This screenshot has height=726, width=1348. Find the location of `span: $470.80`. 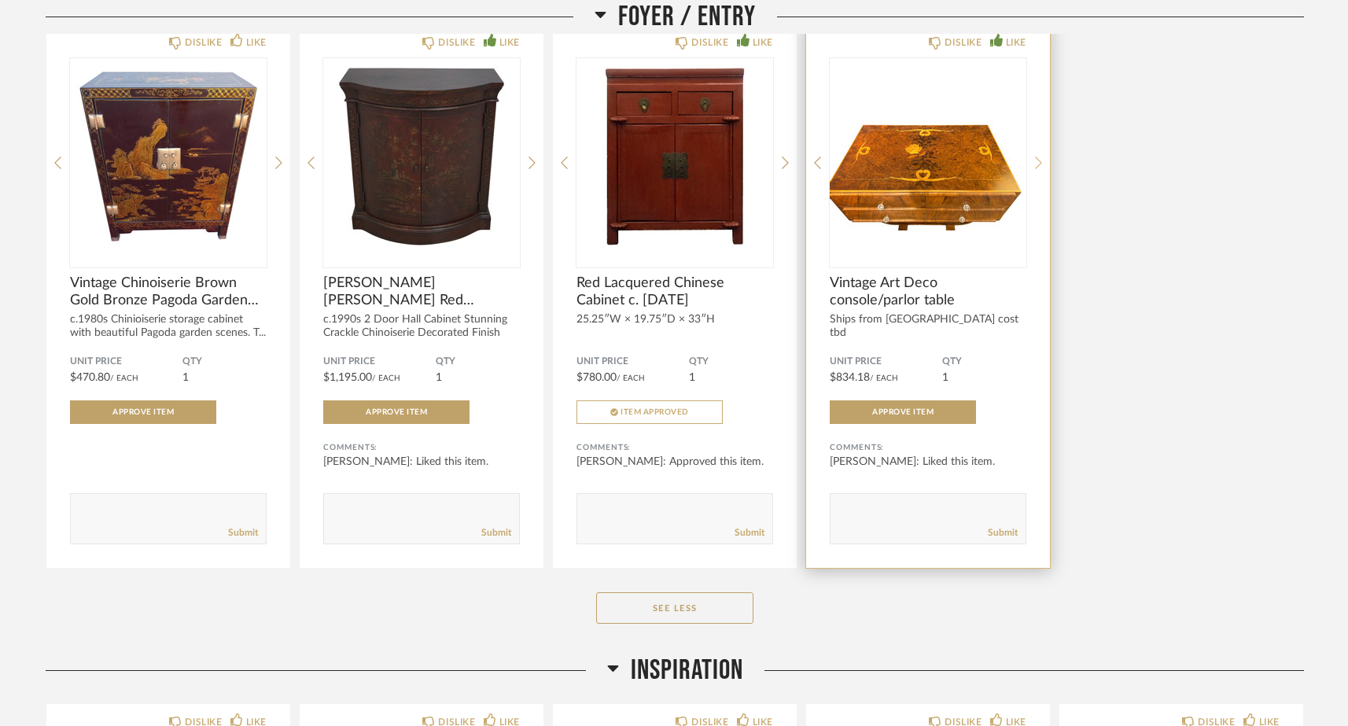

span: $470.80 is located at coordinates (90, 377).